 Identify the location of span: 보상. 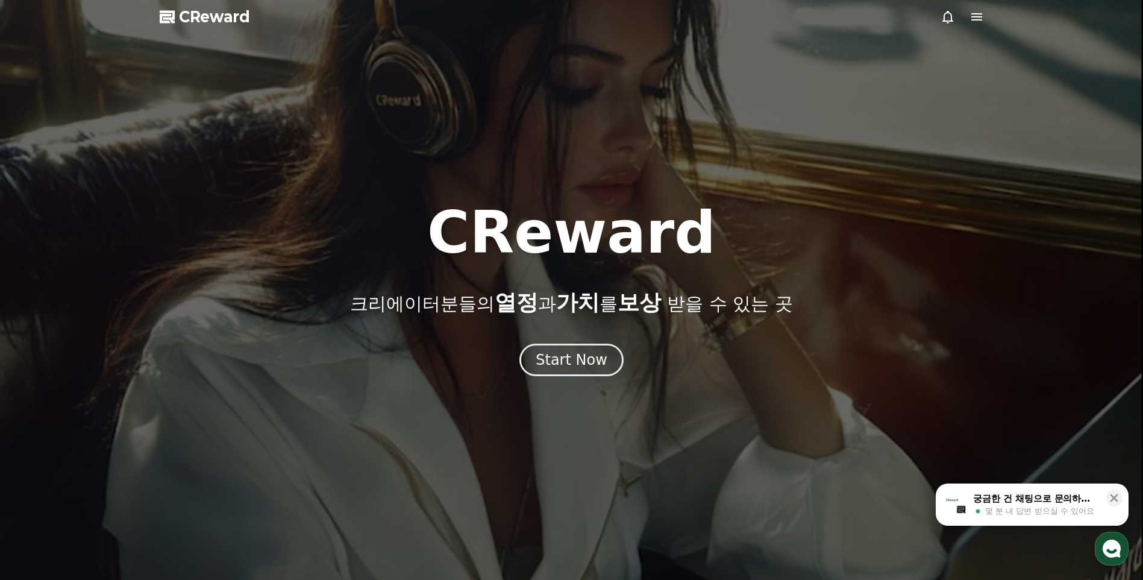
(640, 302).